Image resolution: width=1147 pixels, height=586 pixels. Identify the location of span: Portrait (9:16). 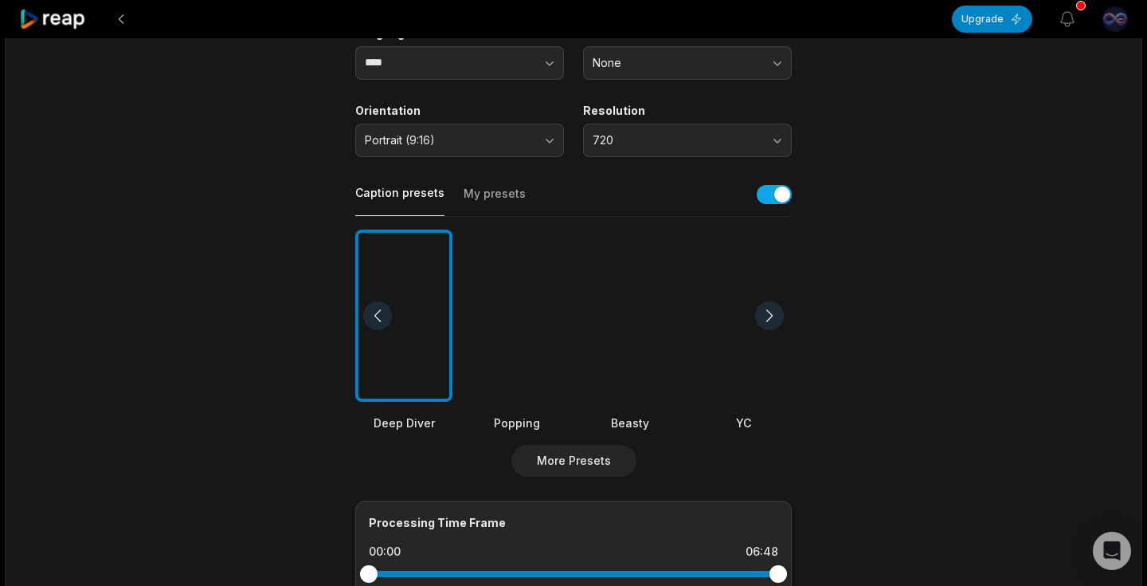
(449, 140).